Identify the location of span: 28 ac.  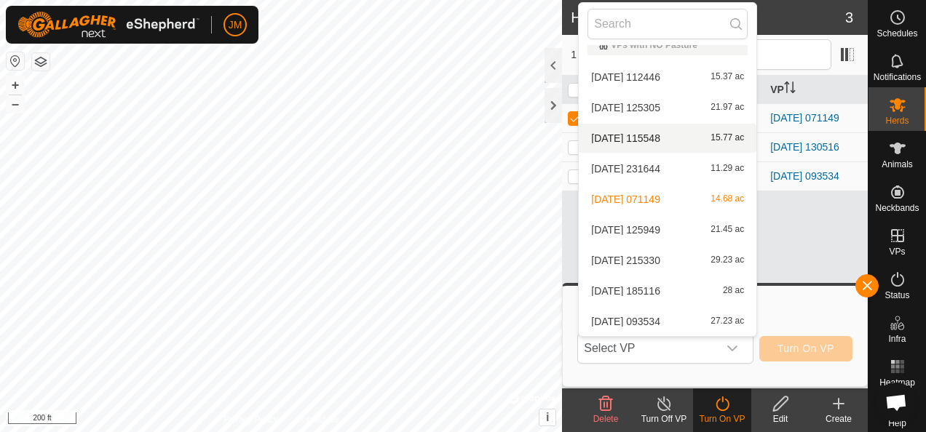
(733, 291).